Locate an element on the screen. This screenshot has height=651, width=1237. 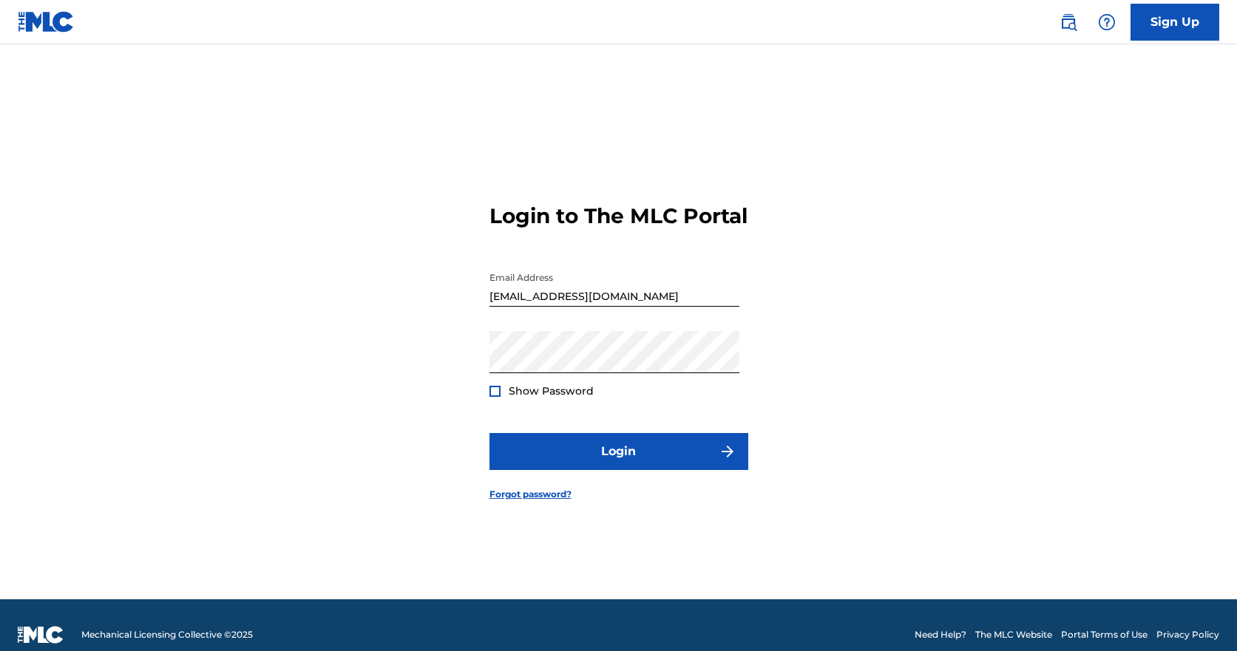
img: MLC Logo is located at coordinates (46, 21).